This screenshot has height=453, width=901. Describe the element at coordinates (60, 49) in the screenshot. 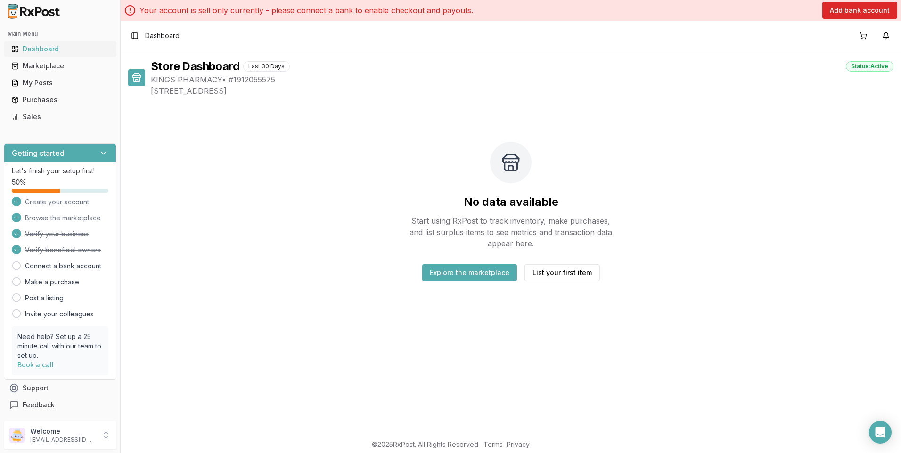

I see `button: Dashboard` at that location.